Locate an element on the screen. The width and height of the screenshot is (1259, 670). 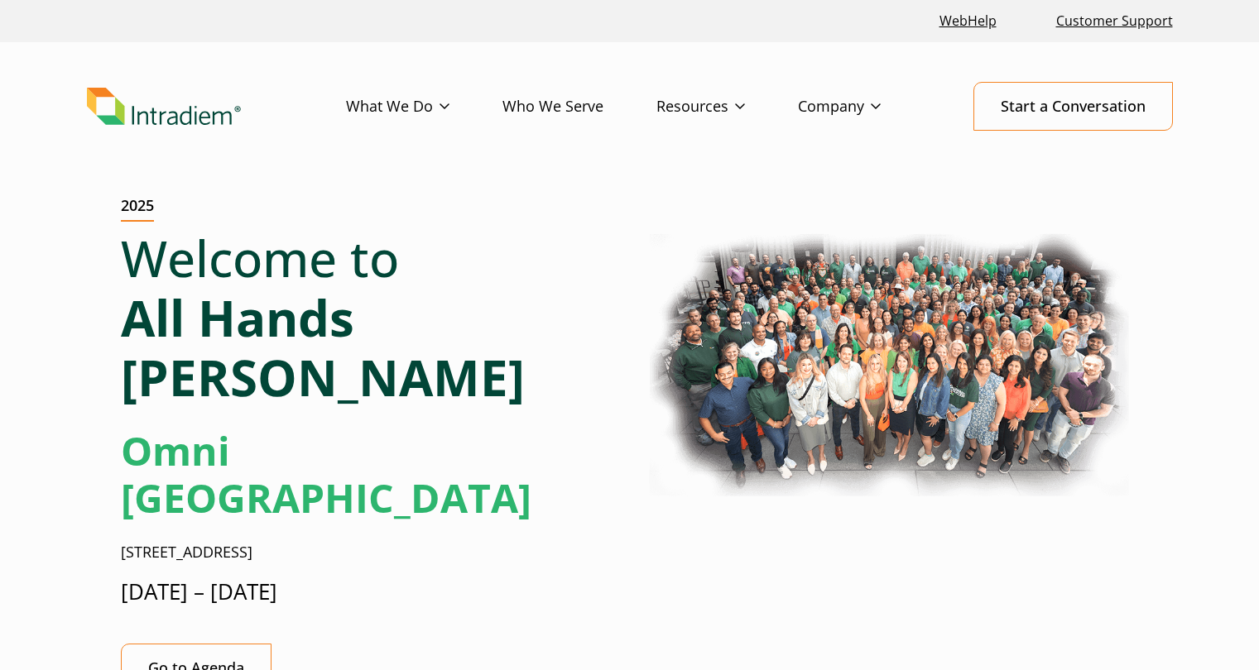
a: Link to homepage of Intradiem is located at coordinates (216, 107).